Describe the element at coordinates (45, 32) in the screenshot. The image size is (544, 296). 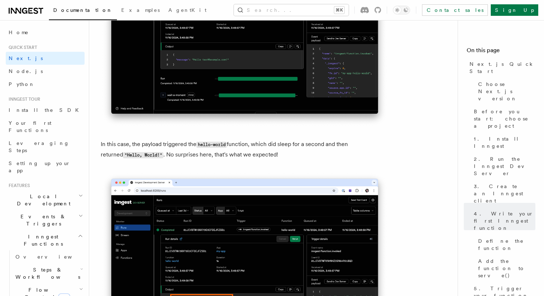
I see `a: Home` at that location.